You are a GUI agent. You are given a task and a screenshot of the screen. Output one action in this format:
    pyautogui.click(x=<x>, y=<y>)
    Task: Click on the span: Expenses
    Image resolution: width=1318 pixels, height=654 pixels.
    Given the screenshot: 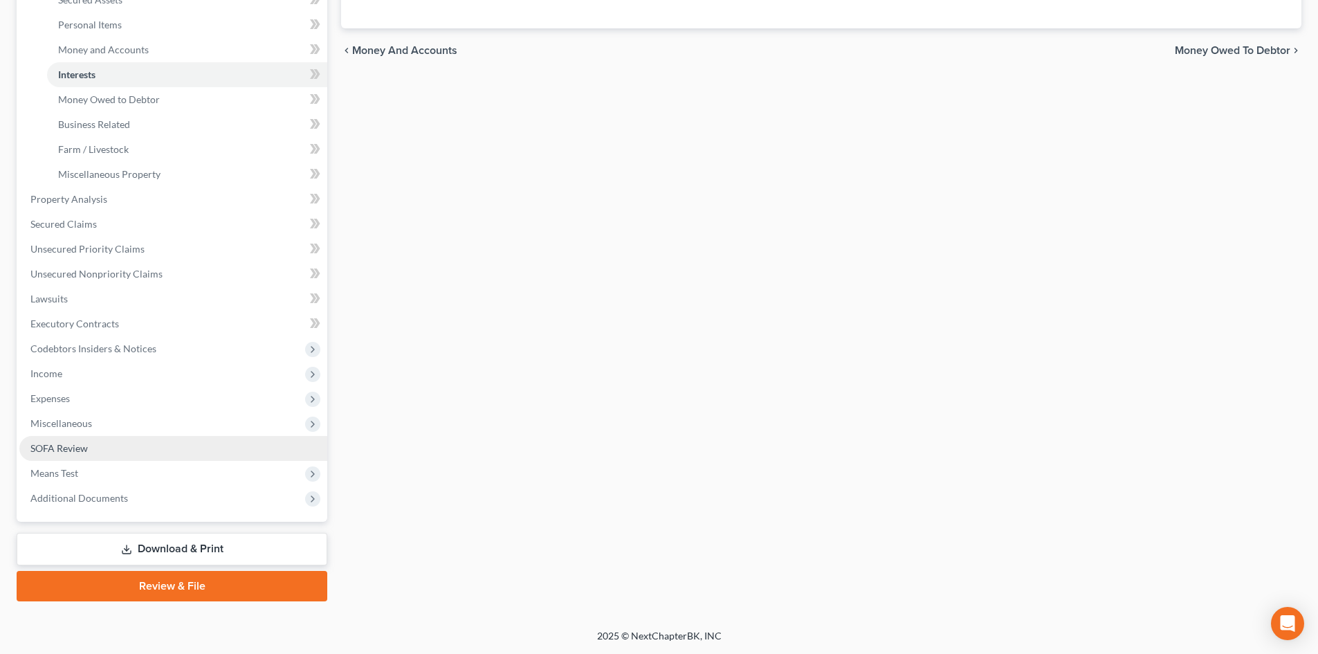 What is the action you would take?
    pyautogui.click(x=50, y=398)
    